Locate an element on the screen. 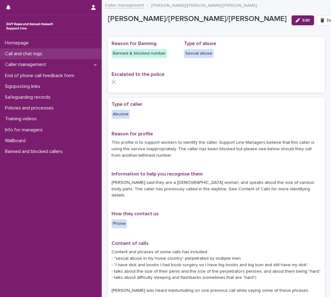 This screenshot has width=331, height=297. p: Policies and processes is located at coordinates (31, 108).